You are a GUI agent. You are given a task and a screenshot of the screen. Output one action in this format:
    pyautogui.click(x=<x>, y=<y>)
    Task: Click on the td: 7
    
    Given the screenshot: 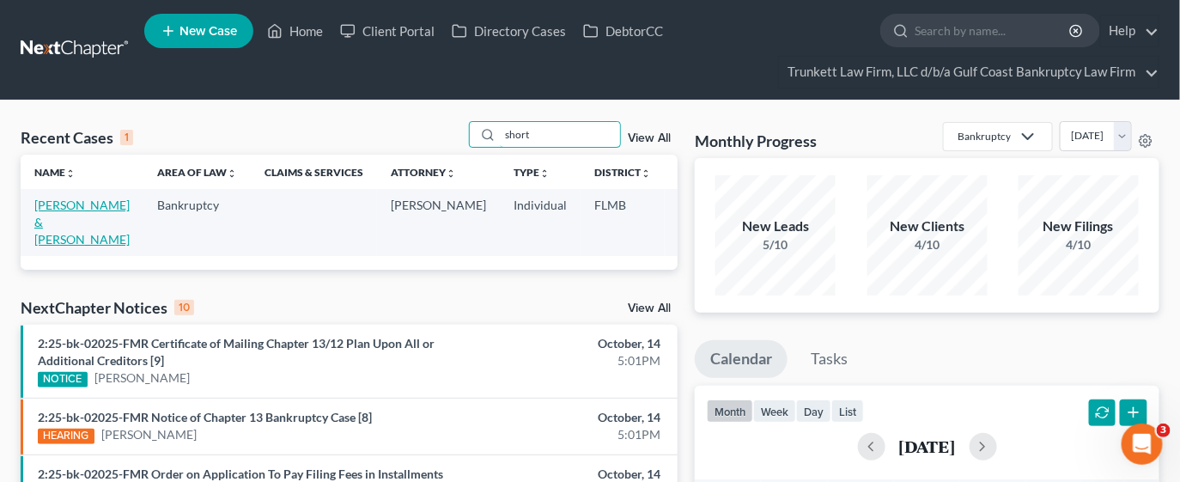 What is the action you would take?
    pyautogui.click(x=708, y=222)
    